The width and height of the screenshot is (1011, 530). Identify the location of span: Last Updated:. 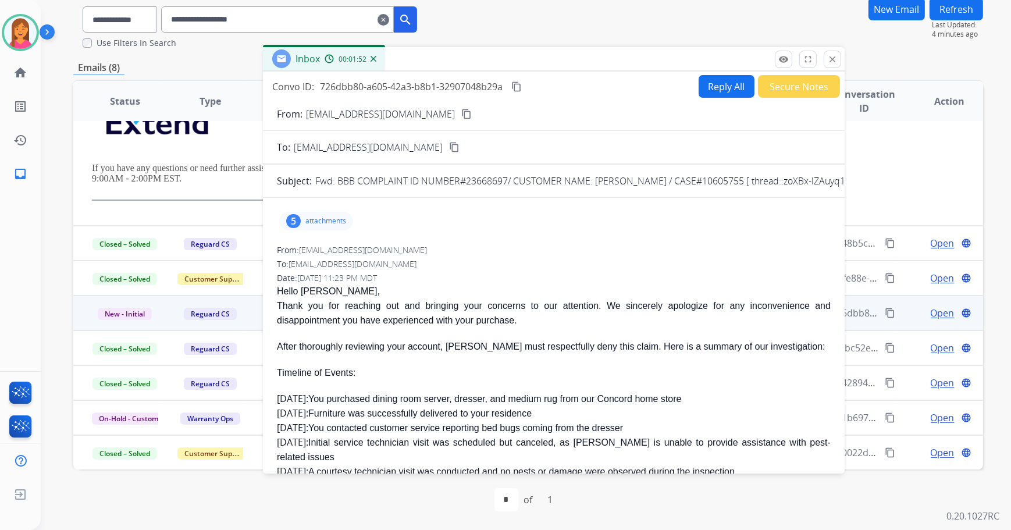
(958, 25).